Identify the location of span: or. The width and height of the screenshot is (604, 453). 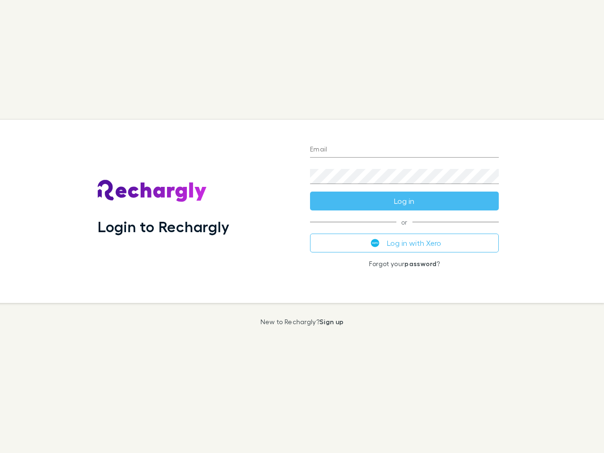
(404, 222).